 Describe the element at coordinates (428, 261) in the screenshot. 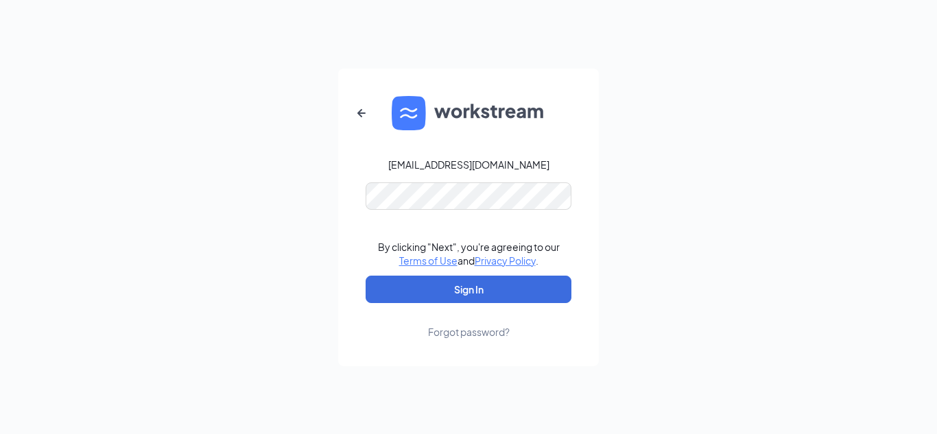

I see `a: Terms of Use` at that location.